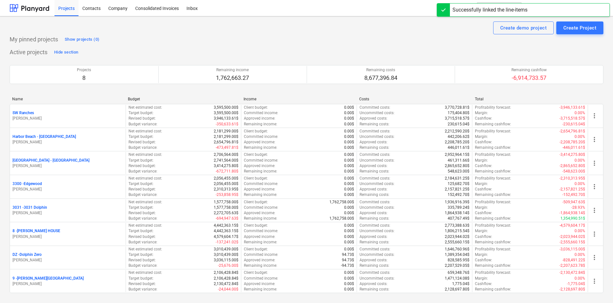 This screenshot has height=303, width=613. What do you see at coordinates (458, 124) in the screenshot?
I see `p: 230,615.04$` at bounding box center [458, 124].